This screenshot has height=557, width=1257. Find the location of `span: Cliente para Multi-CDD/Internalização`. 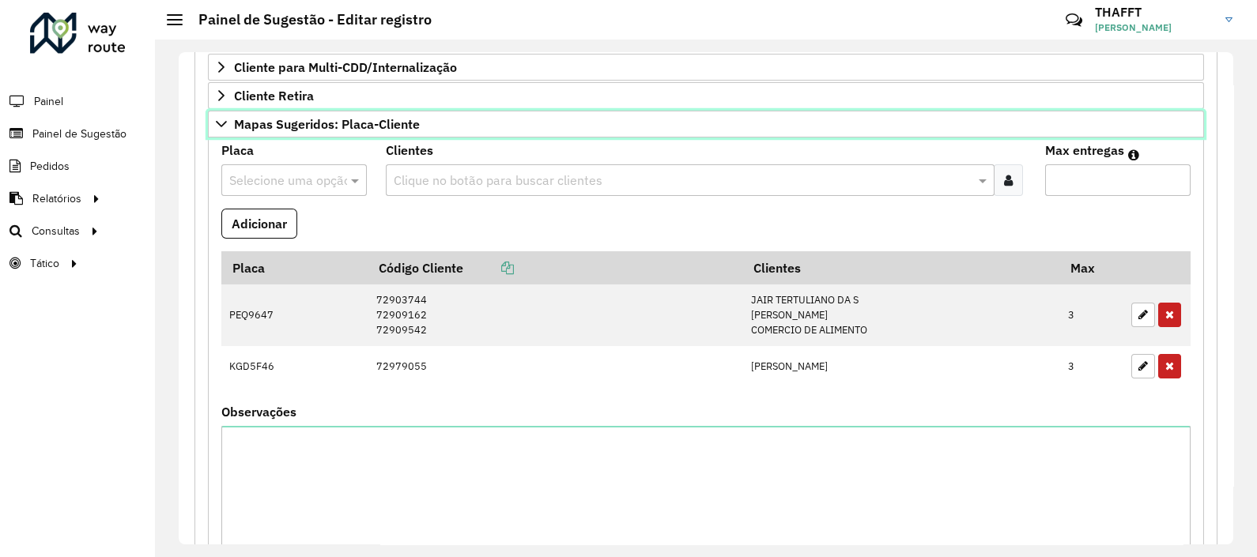

span: Cliente para Multi-CDD/Internalização is located at coordinates (345, 67).